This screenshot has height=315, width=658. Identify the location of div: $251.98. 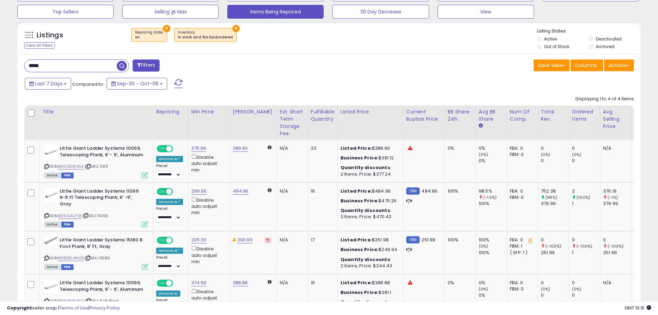
(369, 240).